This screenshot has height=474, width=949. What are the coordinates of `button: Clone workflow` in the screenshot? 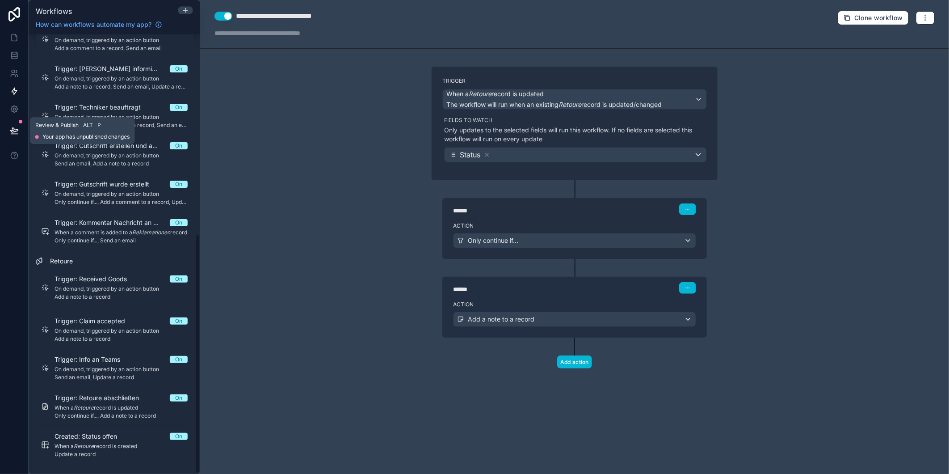 It's located at (873, 18).